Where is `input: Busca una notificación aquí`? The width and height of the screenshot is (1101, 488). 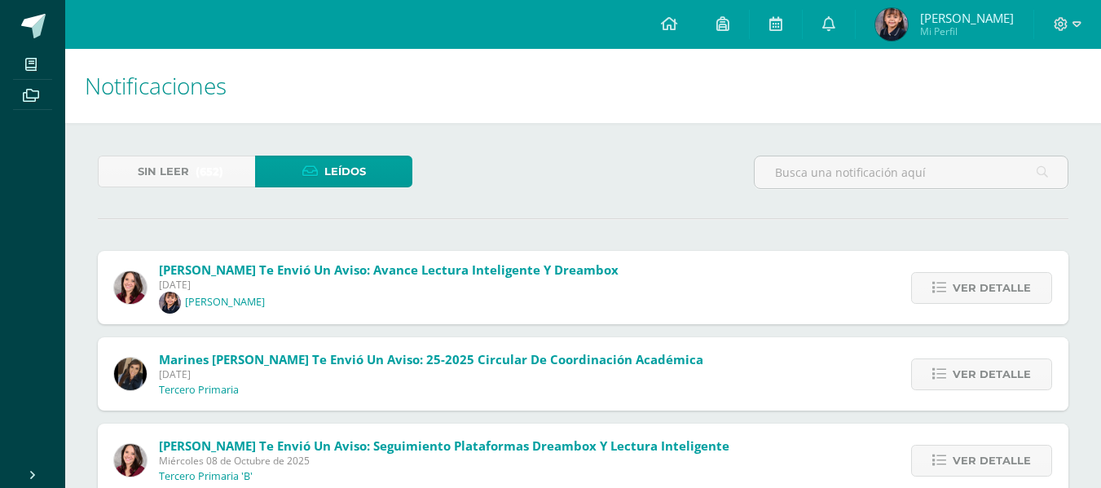
input: Busca una notificación aquí is located at coordinates (911, 172).